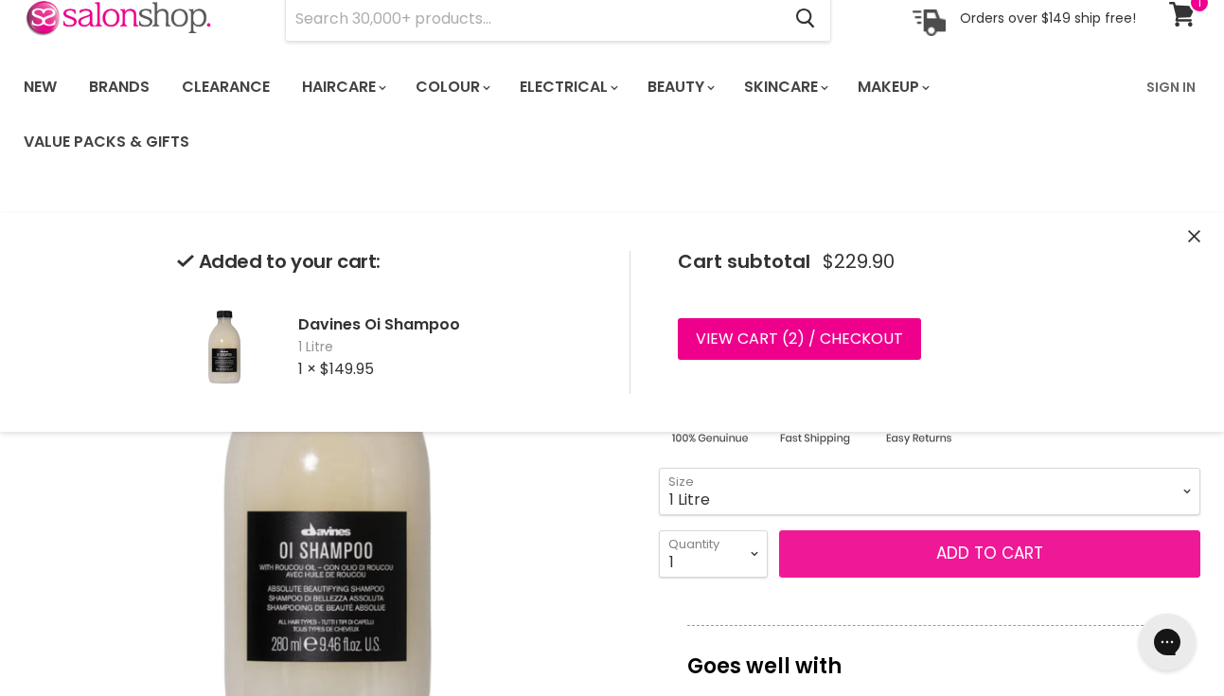 Image resolution: width=1224 pixels, height=696 pixels. I want to click on a: Makeup, so click(892, 87).